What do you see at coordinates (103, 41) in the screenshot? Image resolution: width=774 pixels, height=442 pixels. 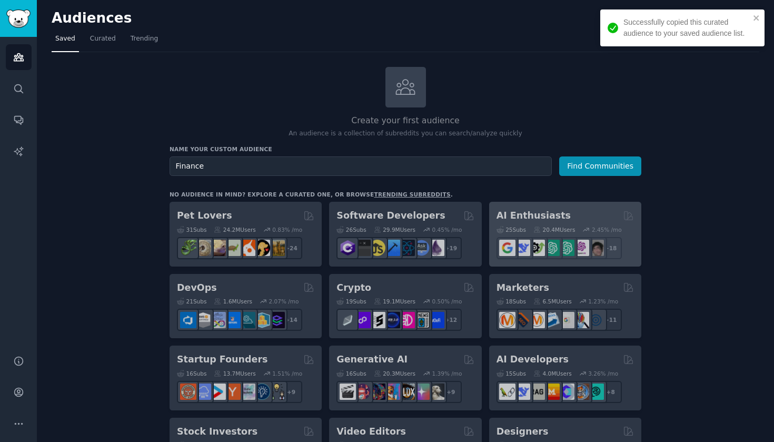 I see `a: Curated` at bounding box center [103, 41].